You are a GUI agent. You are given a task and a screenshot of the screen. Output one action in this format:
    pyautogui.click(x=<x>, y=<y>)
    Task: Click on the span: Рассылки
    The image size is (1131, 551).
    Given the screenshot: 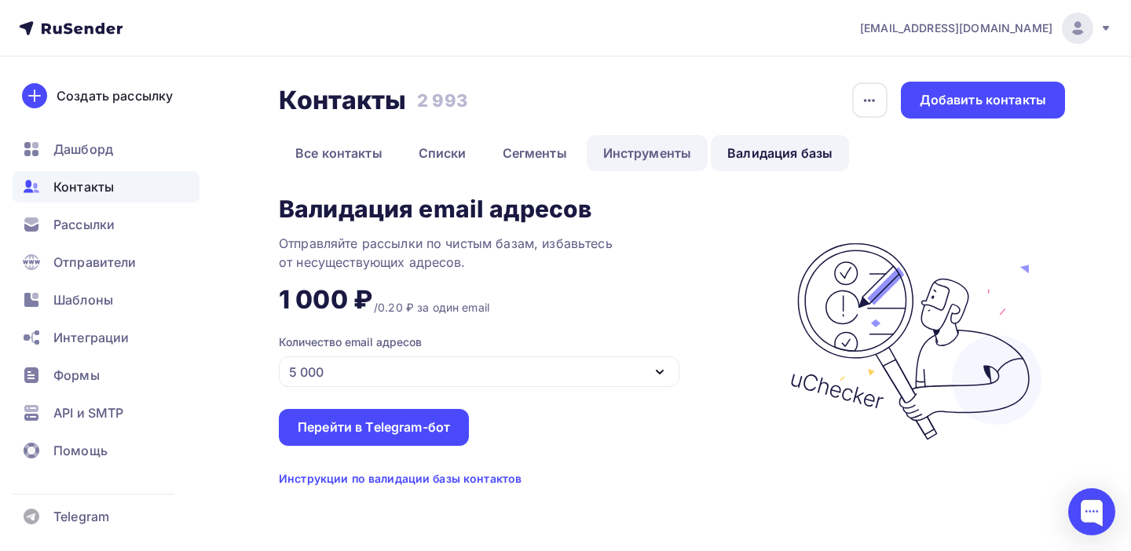 What is the action you would take?
    pyautogui.click(x=84, y=225)
    